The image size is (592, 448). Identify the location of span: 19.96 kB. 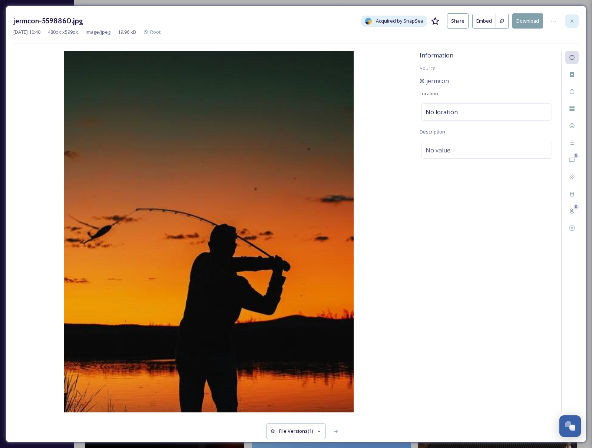
(127, 32).